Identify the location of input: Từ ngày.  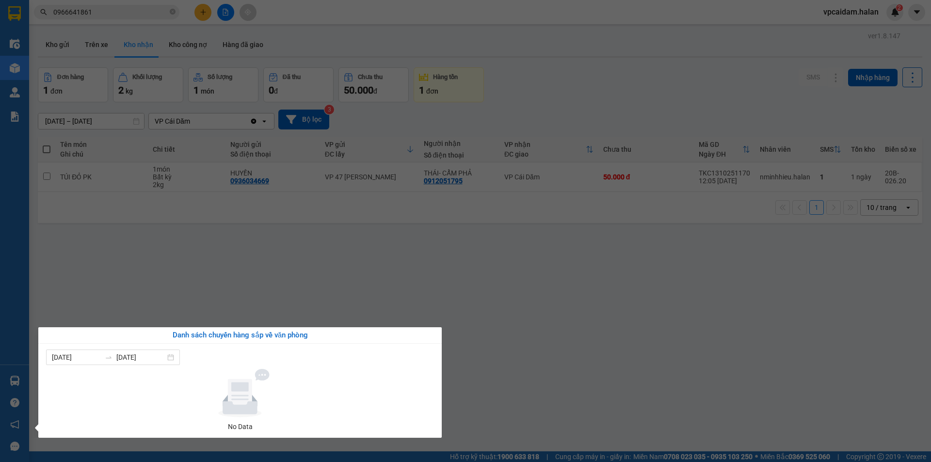
(76, 357).